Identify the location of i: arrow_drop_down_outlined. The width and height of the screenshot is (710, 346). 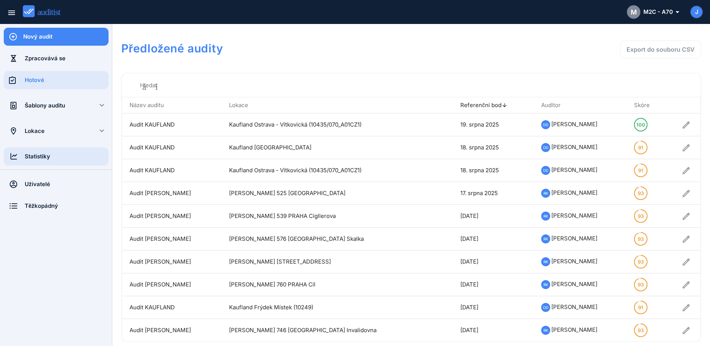
(676, 12).